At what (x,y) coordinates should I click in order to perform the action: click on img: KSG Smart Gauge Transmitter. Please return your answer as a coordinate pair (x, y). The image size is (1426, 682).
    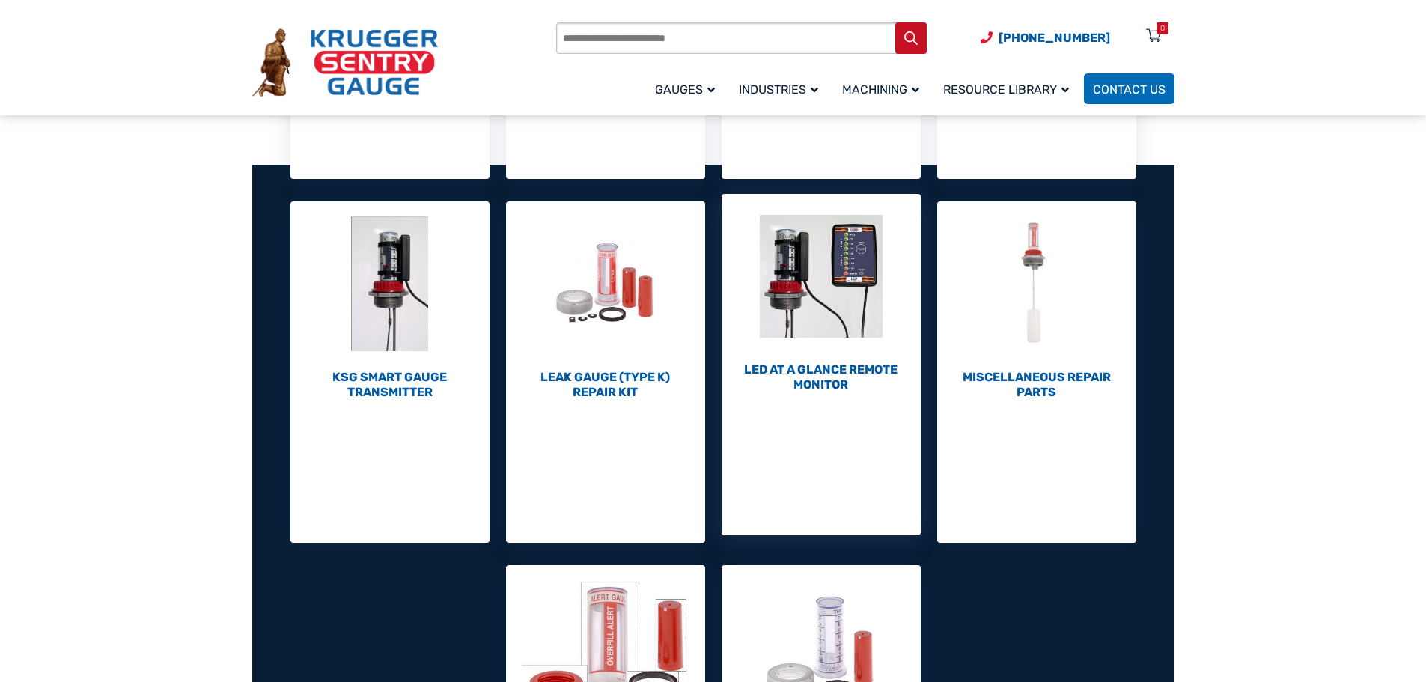
    Looking at the image, I should click on (390, 284).